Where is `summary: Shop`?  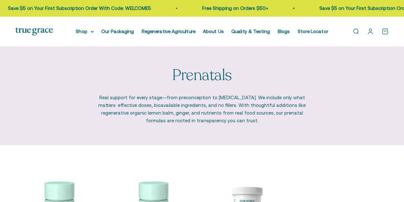 summary: Shop is located at coordinates (85, 31).